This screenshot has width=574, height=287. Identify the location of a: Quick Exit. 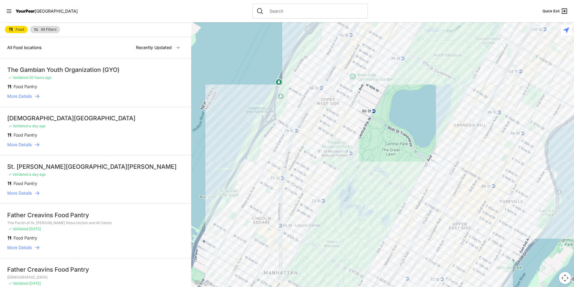
(555, 11).